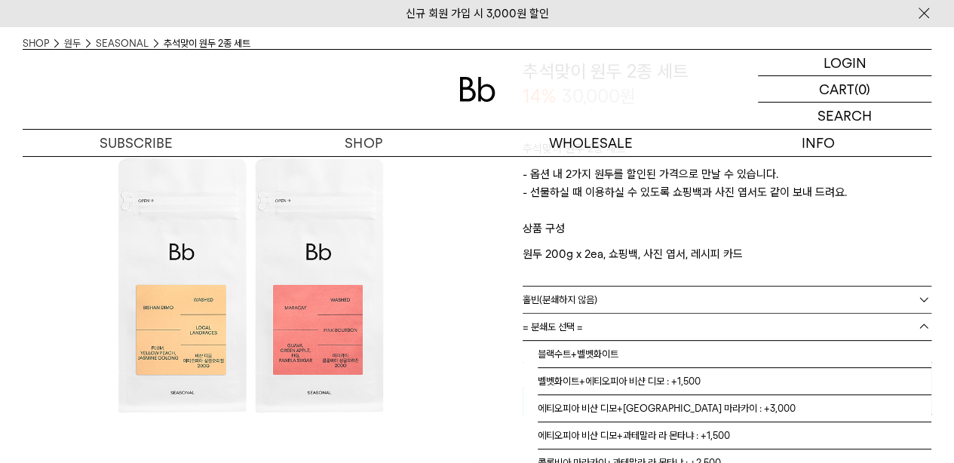 The width and height of the screenshot is (954, 463). What do you see at coordinates (478, 14) in the screenshot?
I see `a: 신규 회원 가입 시 3,000원 할인` at bounding box center [478, 14].